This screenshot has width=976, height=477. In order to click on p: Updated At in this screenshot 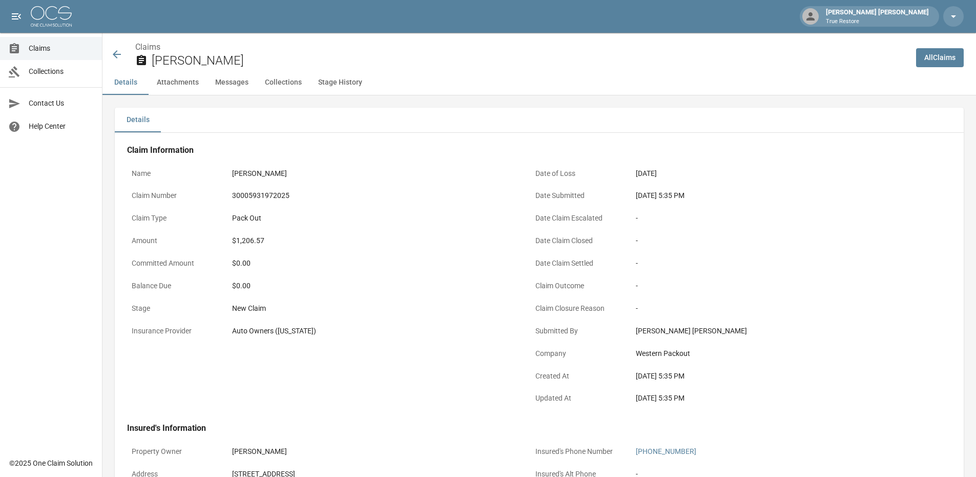, I will do `click(577, 398)`.